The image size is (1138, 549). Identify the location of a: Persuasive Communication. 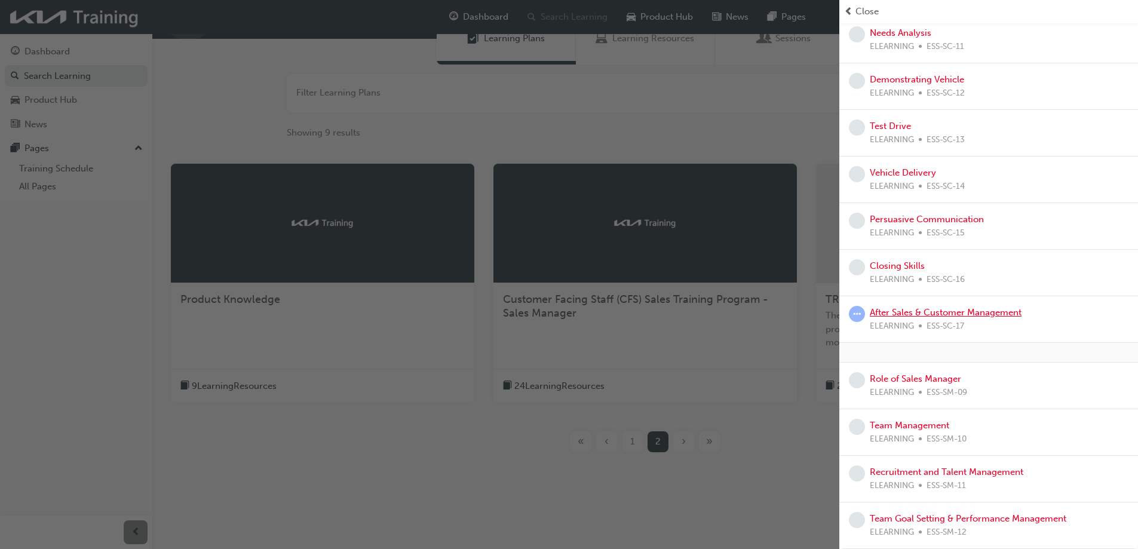
(926, 219).